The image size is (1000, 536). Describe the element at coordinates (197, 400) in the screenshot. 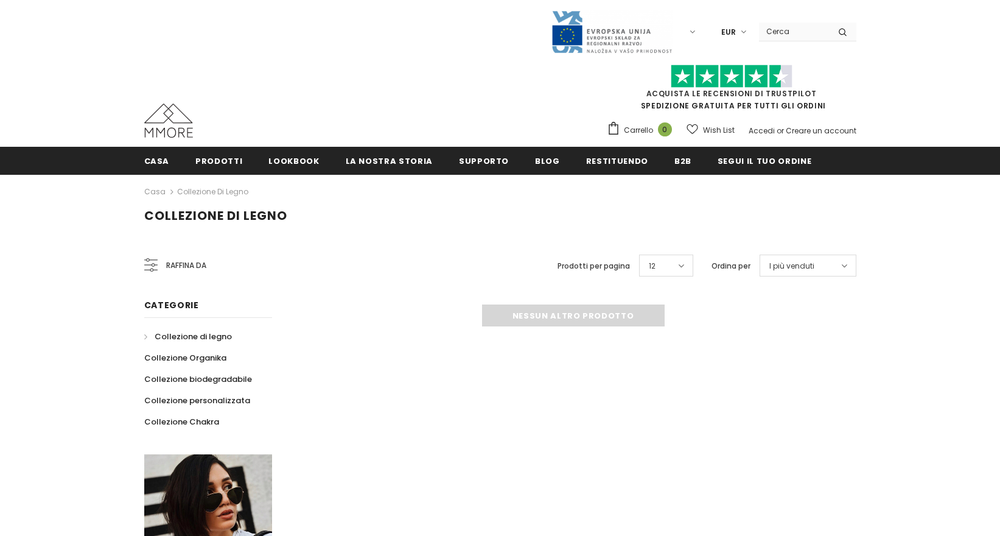

I see `span: Collezione personalizzata` at that location.